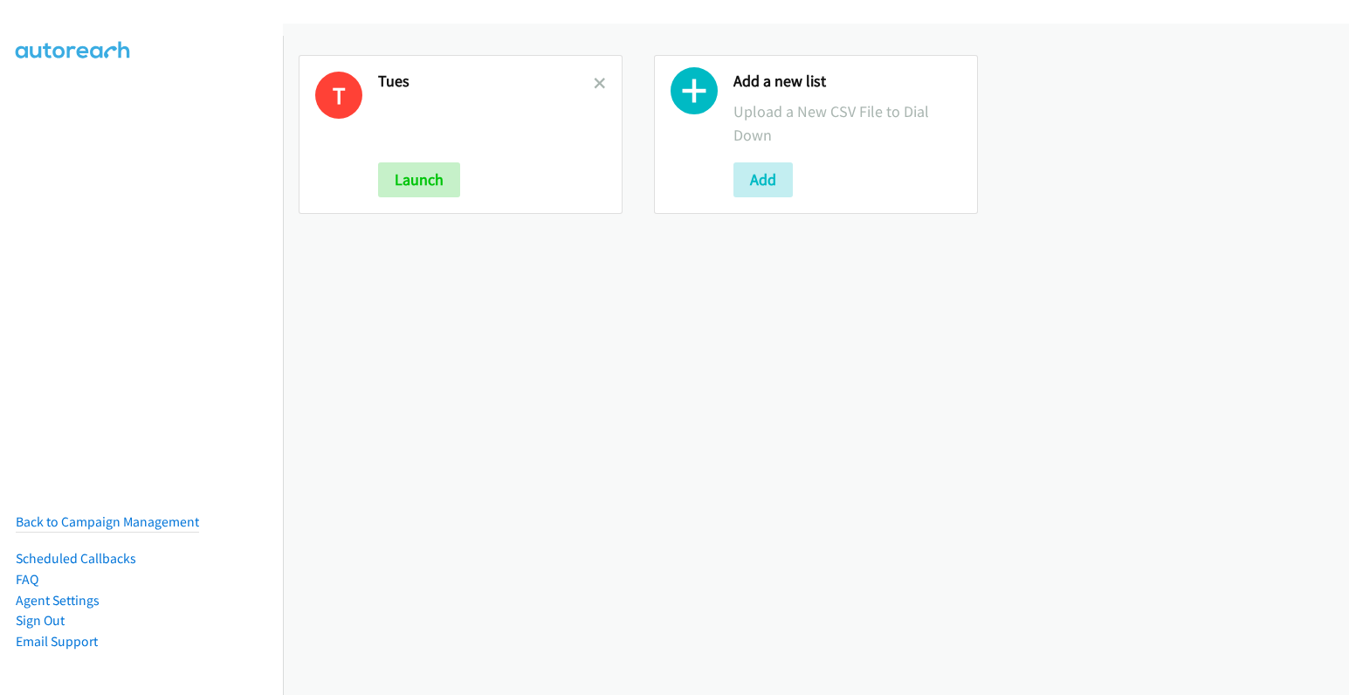 The image size is (1349, 695). I want to click on a: Scheduled Callbacks, so click(76, 558).